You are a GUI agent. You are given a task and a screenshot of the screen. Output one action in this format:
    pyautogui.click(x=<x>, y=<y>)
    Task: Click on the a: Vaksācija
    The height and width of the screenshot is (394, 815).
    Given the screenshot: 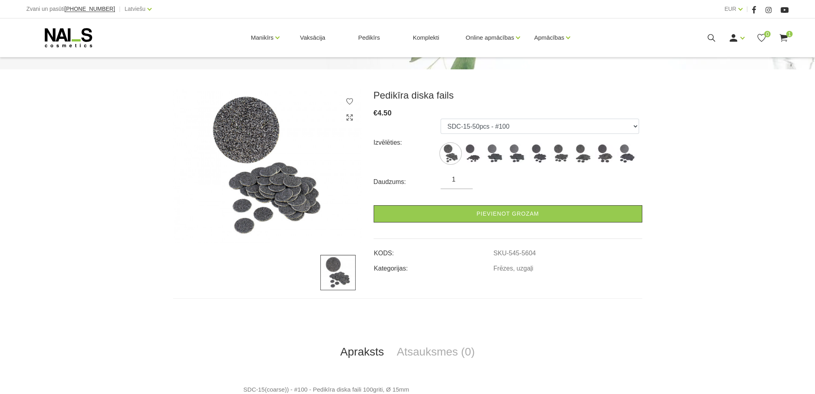 What is the action you would take?
    pyautogui.click(x=312, y=38)
    